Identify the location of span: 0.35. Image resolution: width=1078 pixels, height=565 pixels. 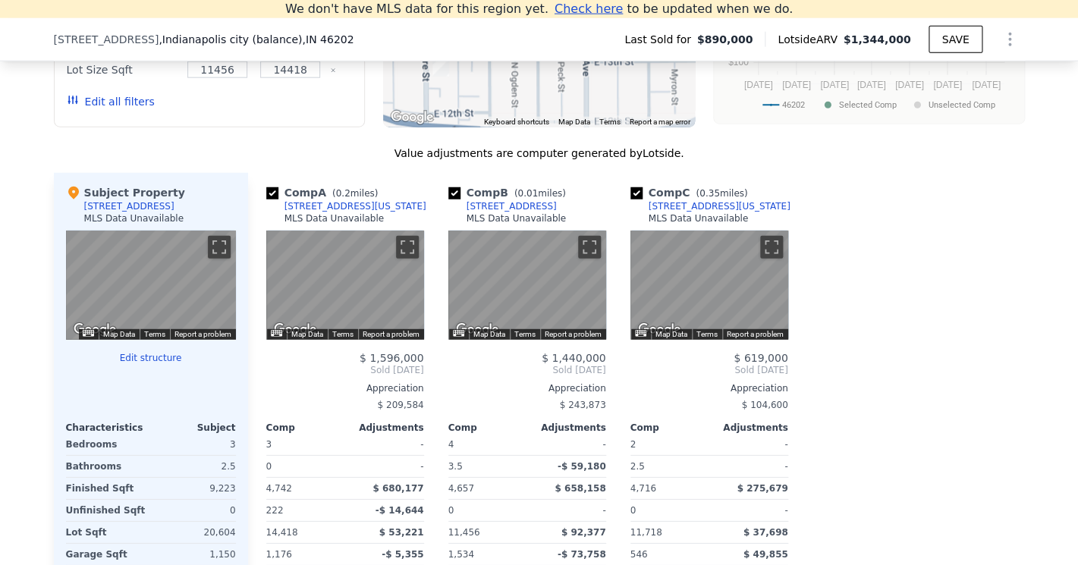
(709, 193).